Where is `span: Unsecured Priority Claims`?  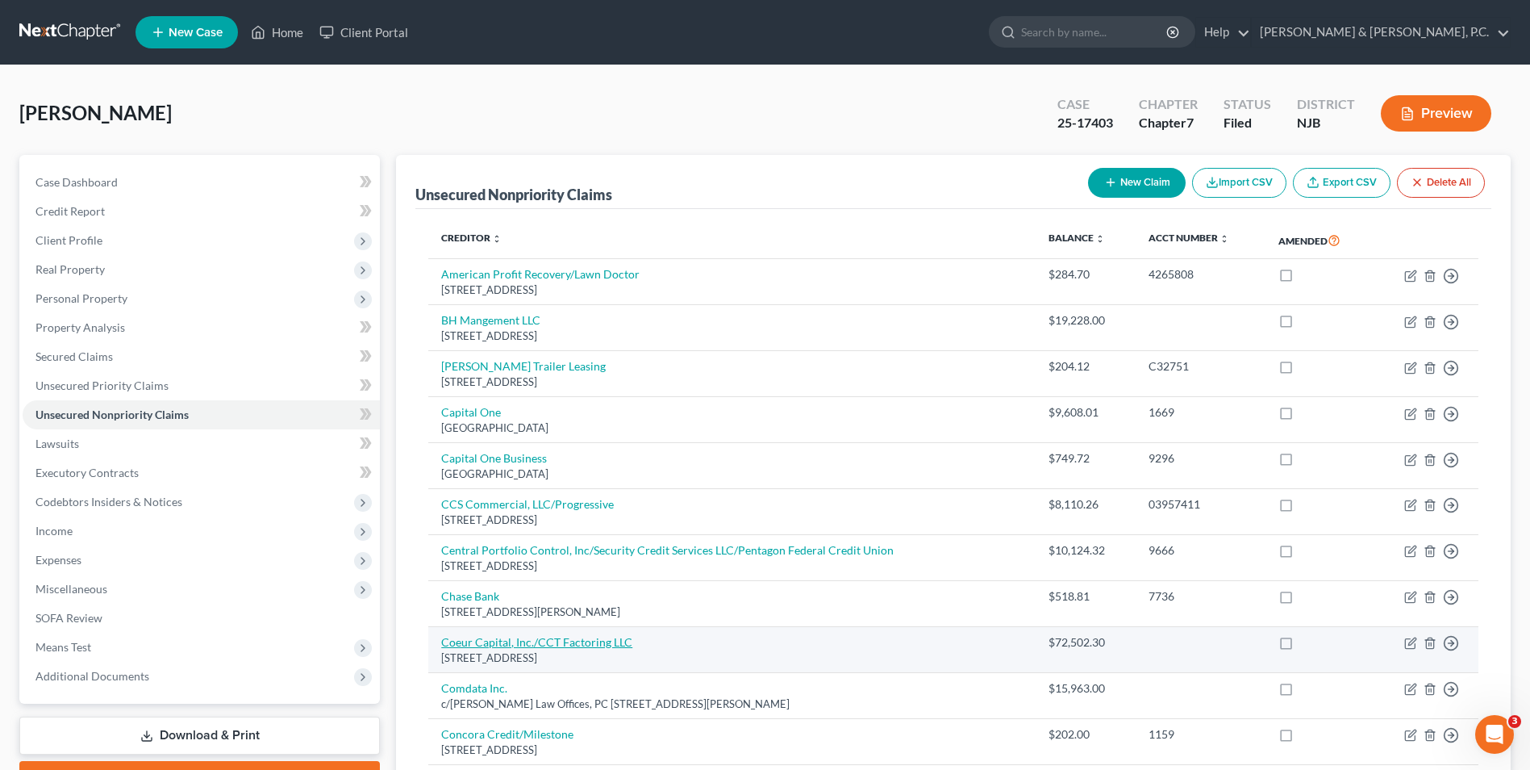
span: Unsecured Priority Claims is located at coordinates (102, 385).